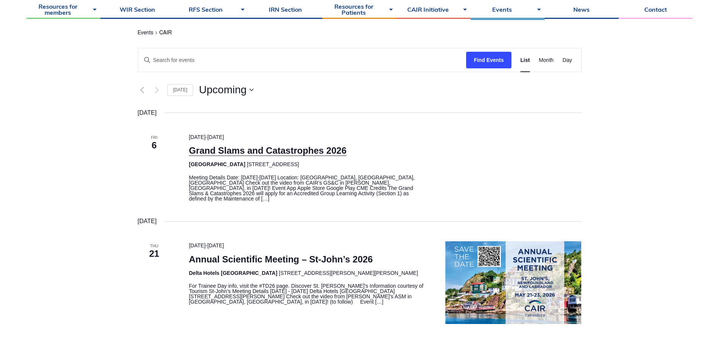 This screenshot has height=344, width=719. Describe the element at coordinates (302, 60) in the screenshot. I see `input: Enter Keyword. Search for events by Keyword.` at that location.